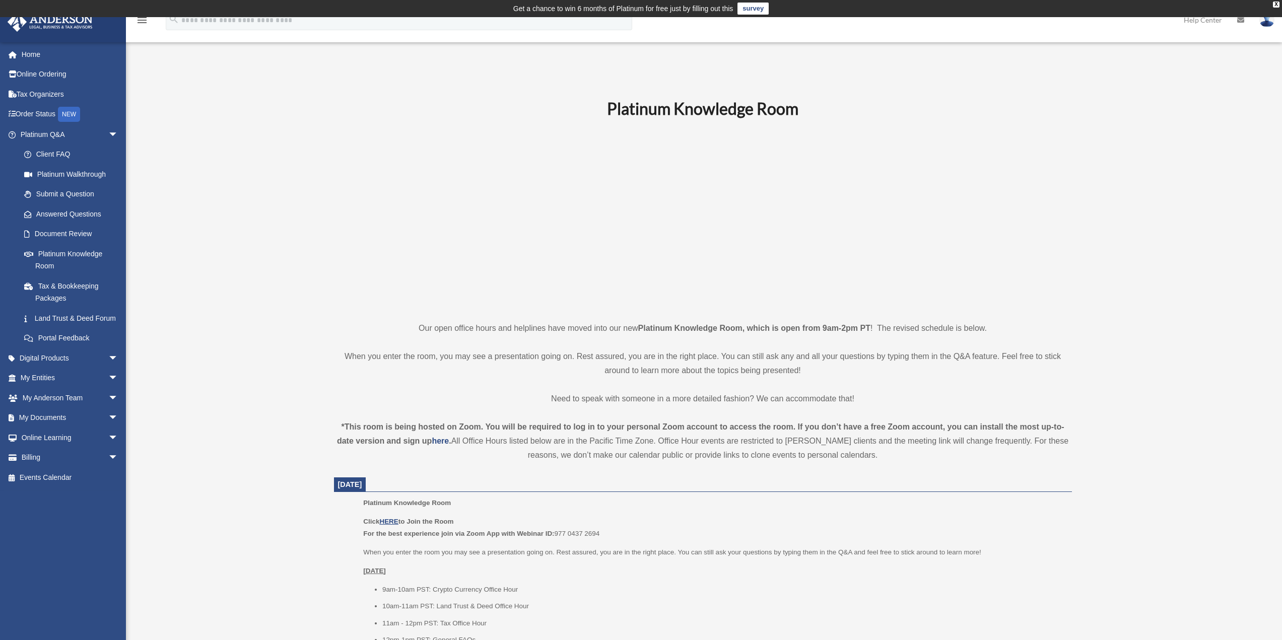 The image size is (1282, 640). Describe the element at coordinates (74, 292) in the screenshot. I see `a: Tax & Bookkeeping Packages` at that location.